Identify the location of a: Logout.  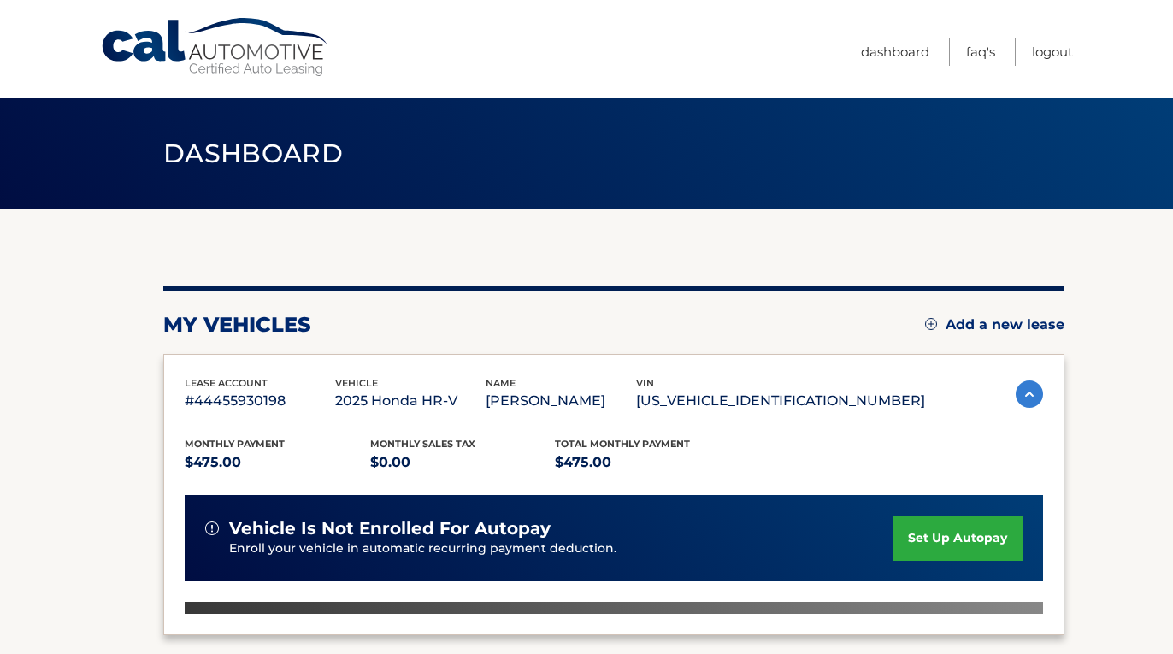
(1052, 51).